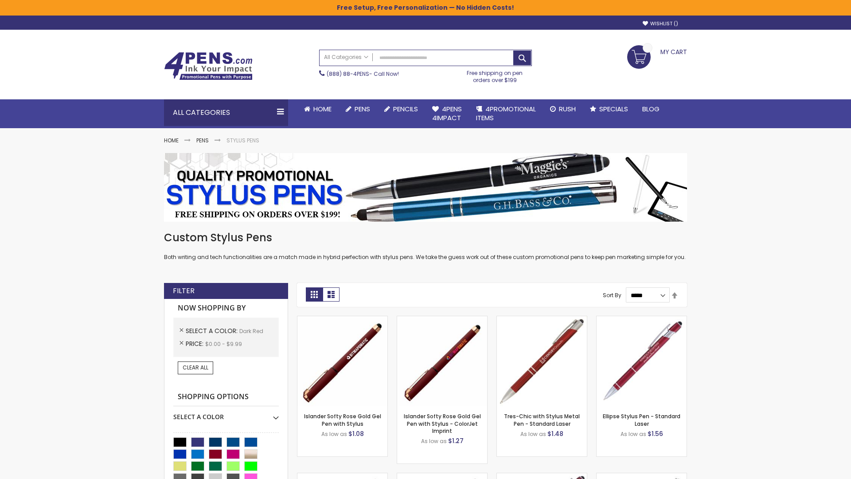 The height and width of the screenshot is (479, 851). What do you see at coordinates (195, 367) in the screenshot?
I see `a: Clear All` at bounding box center [195, 367].